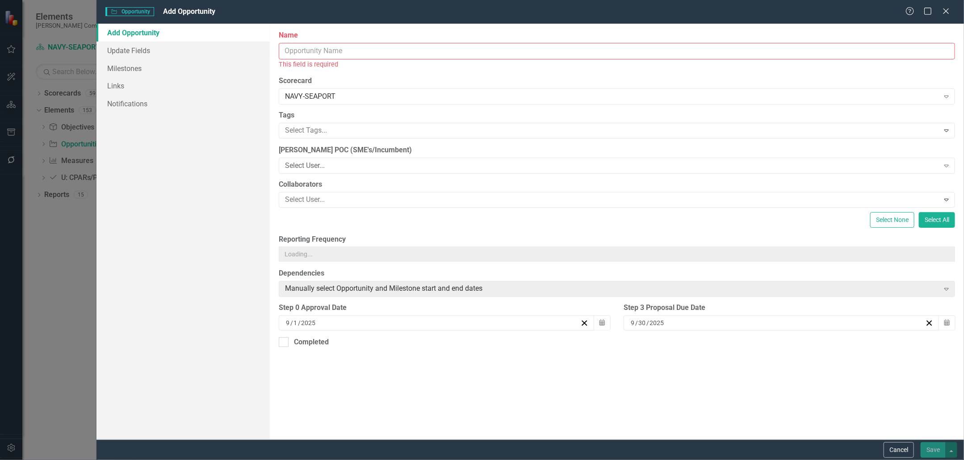 The height and width of the screenshot is (460, 964). I want to click on div: Select User..., so click(612, 165).